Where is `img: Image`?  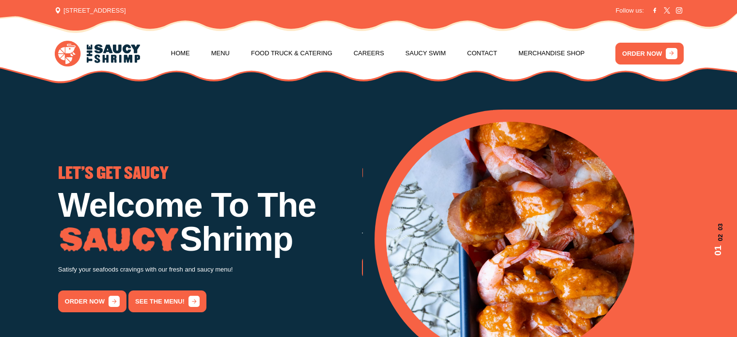
img: Image is located at coordinates (119, 240).